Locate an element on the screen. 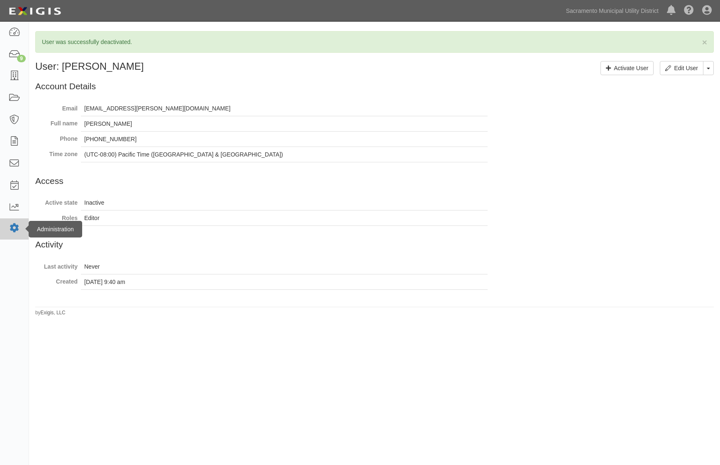 The width and height of the screenshot is (720, 465). td: Never is located at coordinates (284, 267).